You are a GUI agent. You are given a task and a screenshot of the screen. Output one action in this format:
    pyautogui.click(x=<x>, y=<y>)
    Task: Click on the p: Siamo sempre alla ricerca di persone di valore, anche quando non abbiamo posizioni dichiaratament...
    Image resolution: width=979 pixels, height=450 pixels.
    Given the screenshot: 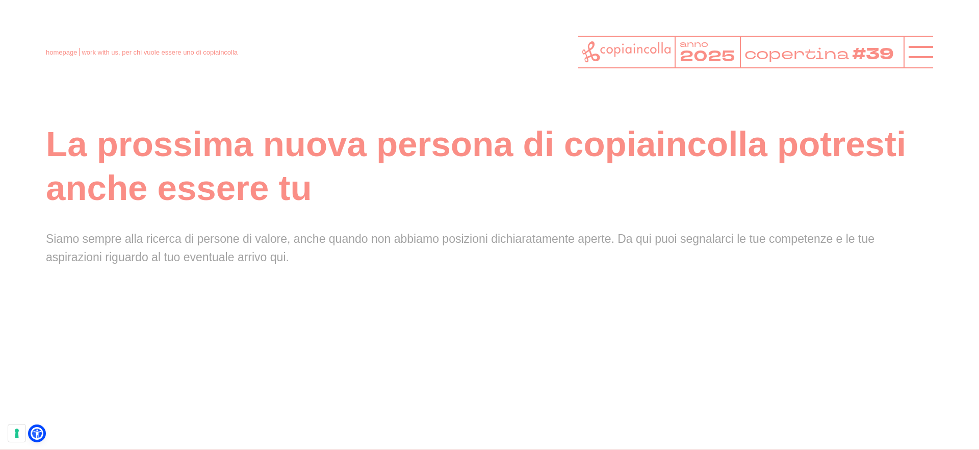 What is the action you would take?
    pyautogui.click(x=489, y=248)
    